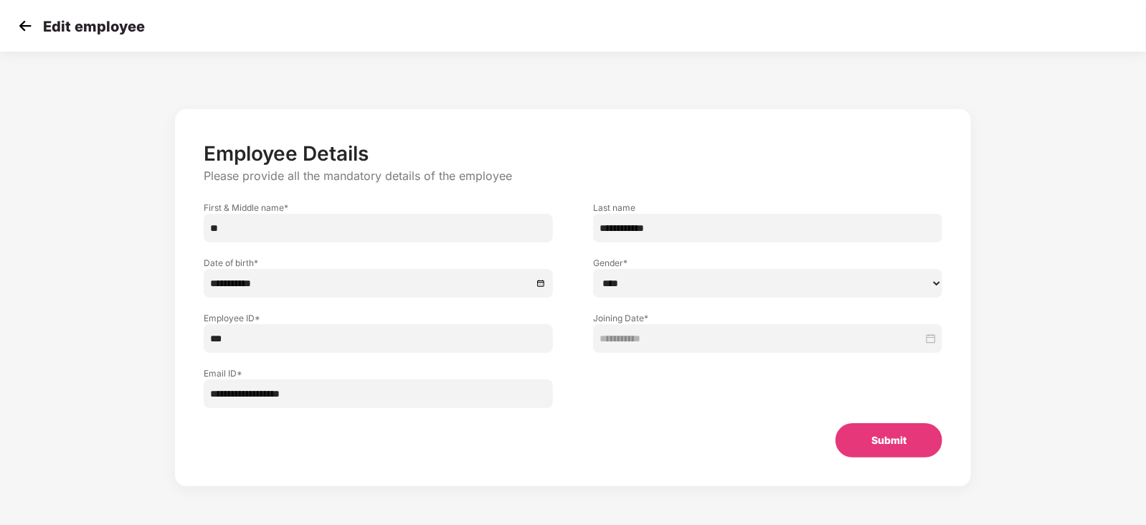  I want to click on p: Edit employee, so click(94, 27).